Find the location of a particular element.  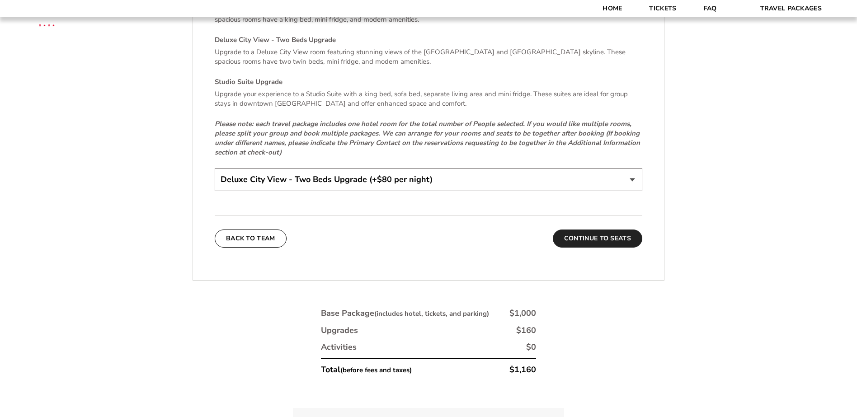

h4: Deluxe City View - Two Beds Upgrade is located at coordinates (429, 40).